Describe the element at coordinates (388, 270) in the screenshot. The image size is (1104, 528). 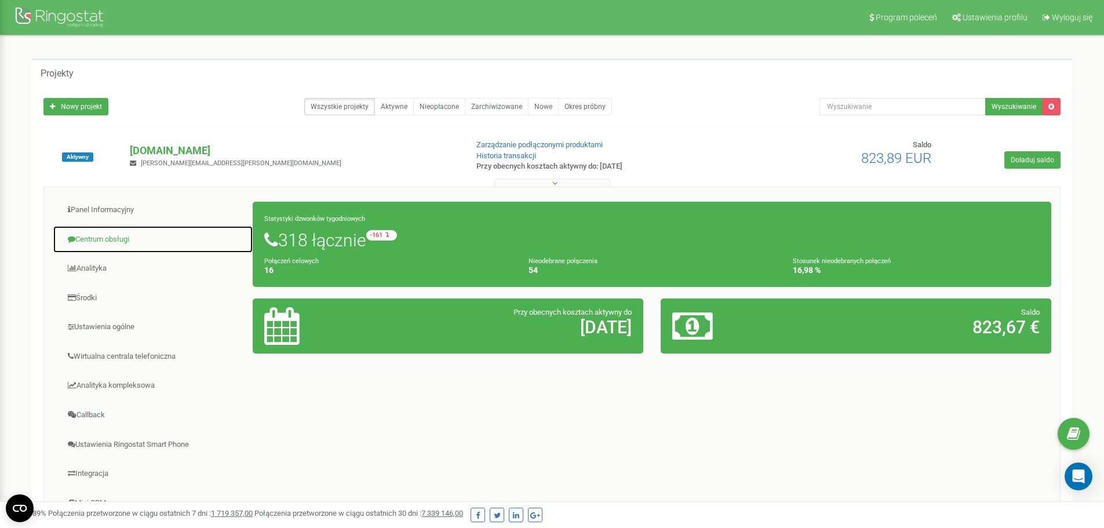
I see `h4: 16` at that location.